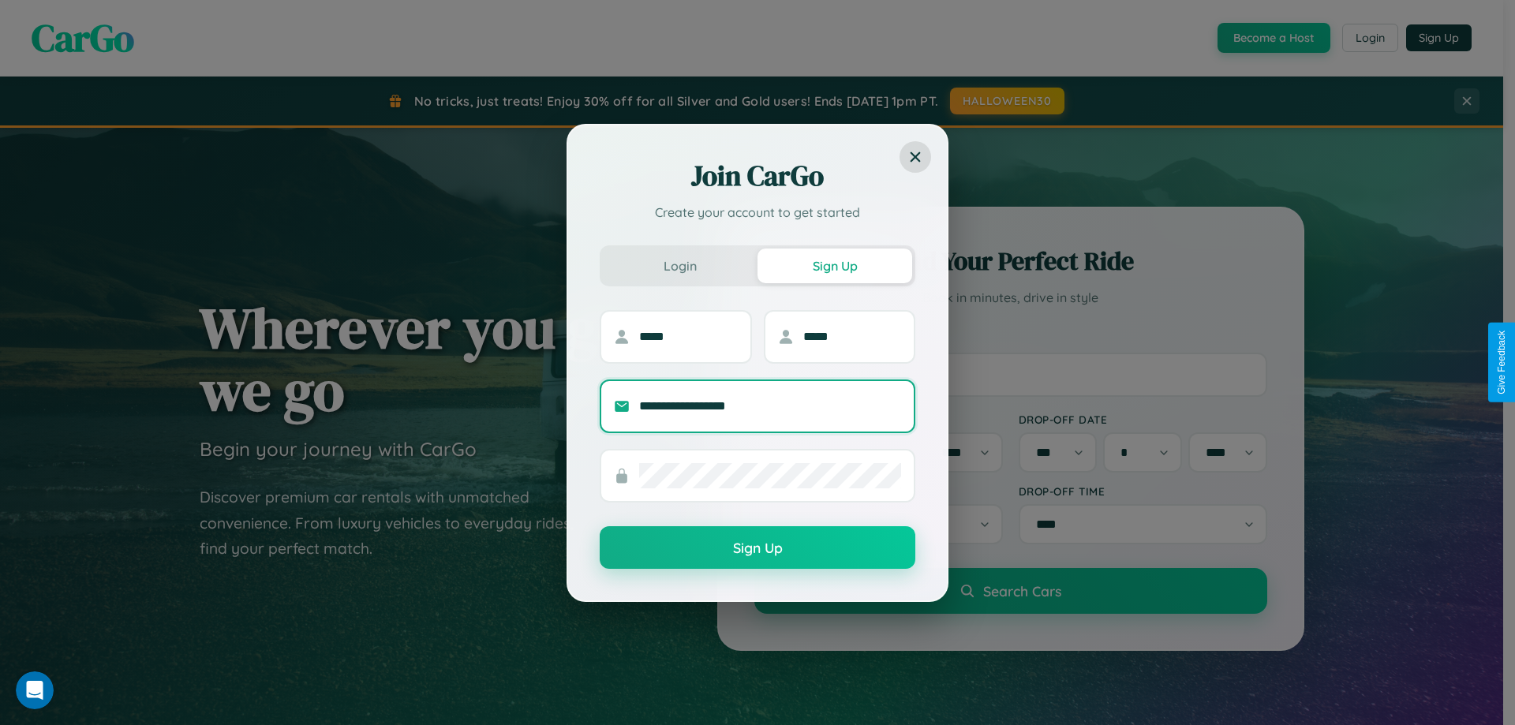  What do you see at coordinates (758, 176) in the screenshot?
I see `h2: Join CarGo` at bounding box center [758, 176].